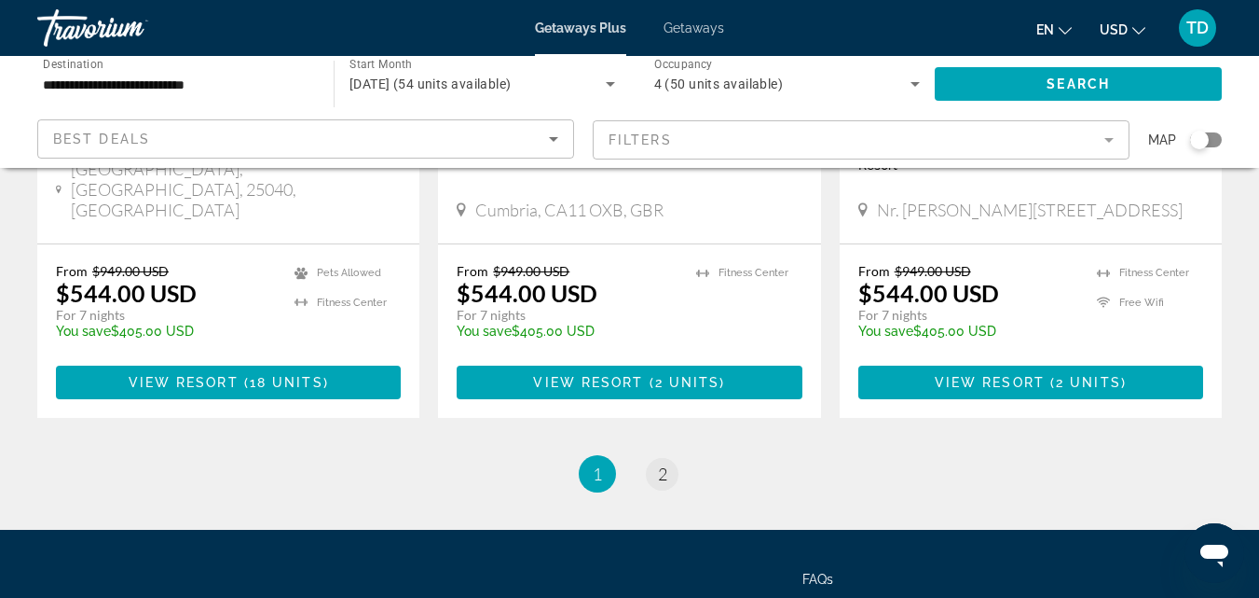  I want to click on span: 2, so click(663, 474).